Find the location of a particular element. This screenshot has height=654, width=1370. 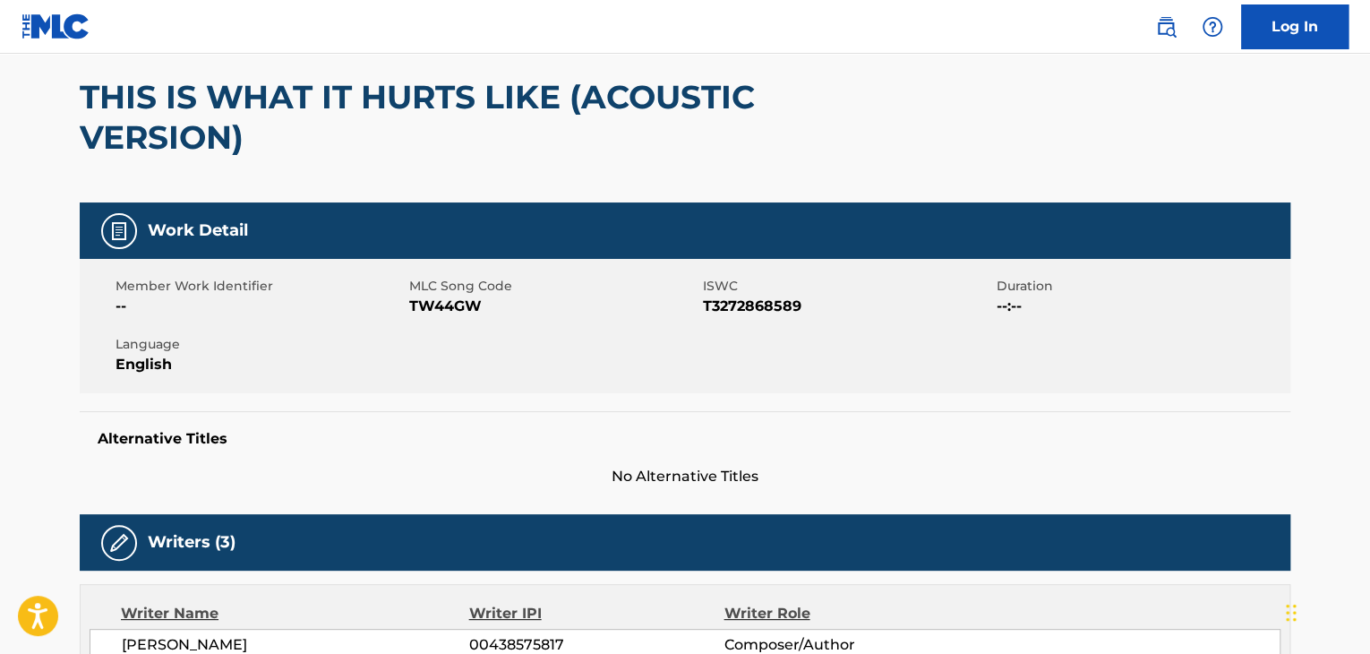

span: Language is located at coordinates (260, 344).